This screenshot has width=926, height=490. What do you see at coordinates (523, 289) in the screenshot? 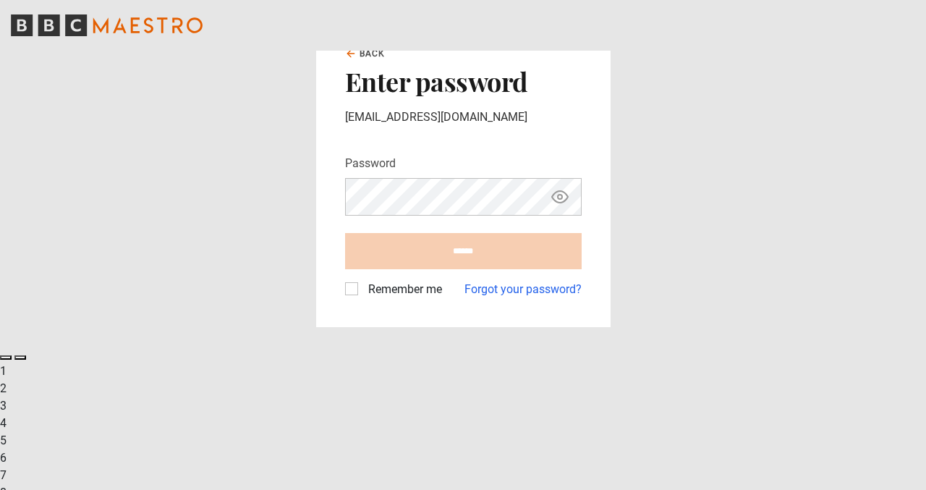
I see `a: Forgot your password?` at bounding box center [523, 289].